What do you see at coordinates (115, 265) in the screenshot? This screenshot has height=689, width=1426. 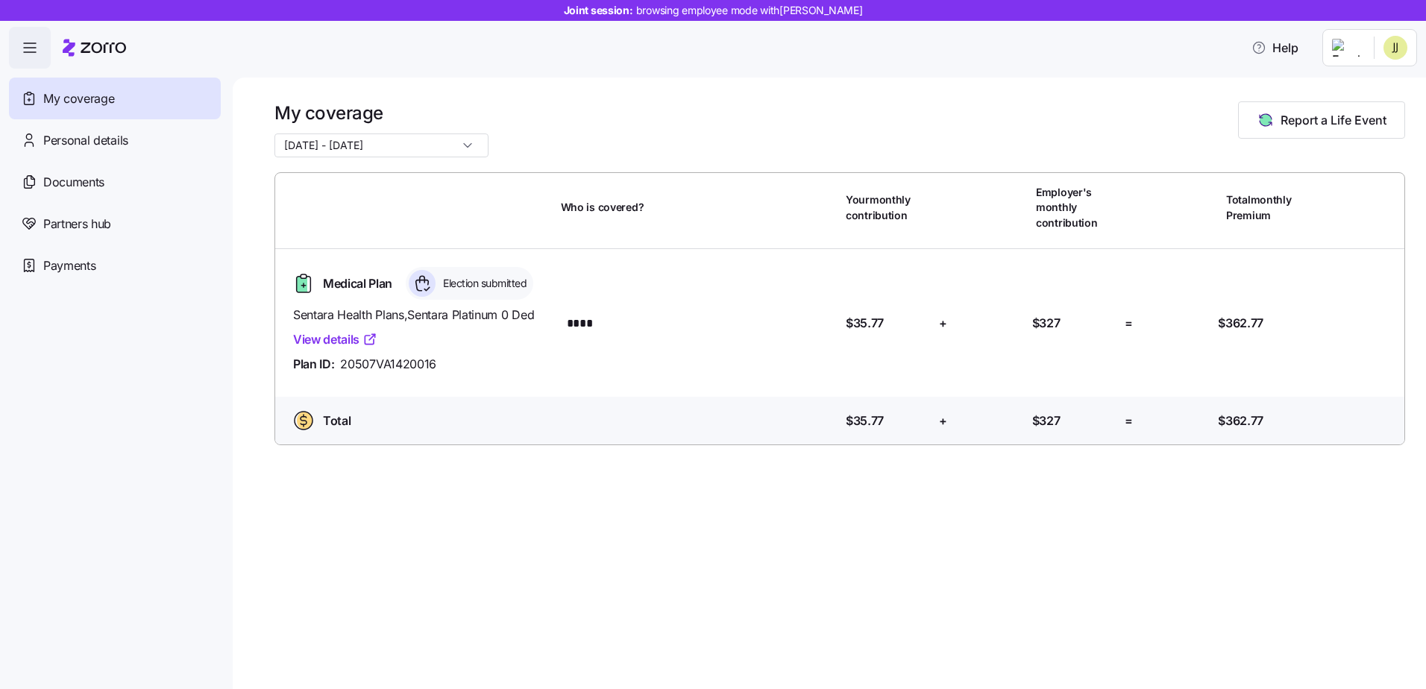 I see `a: Payments` at bounding box center [115, 265].